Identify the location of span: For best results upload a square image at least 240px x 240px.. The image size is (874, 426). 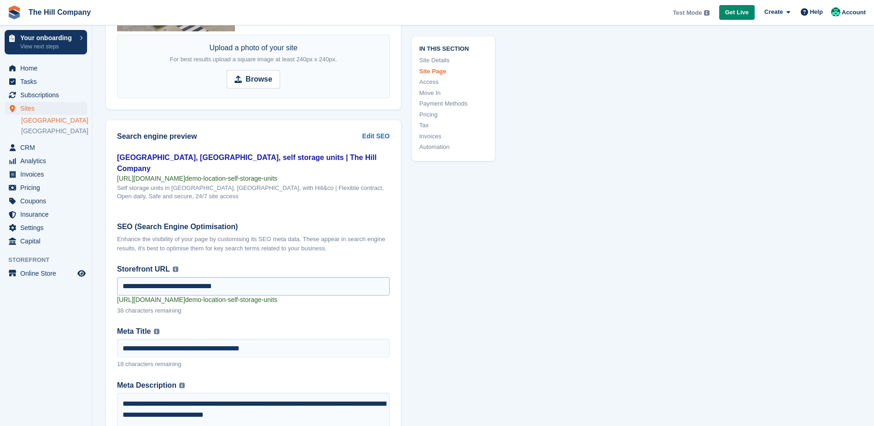
(253, 59).